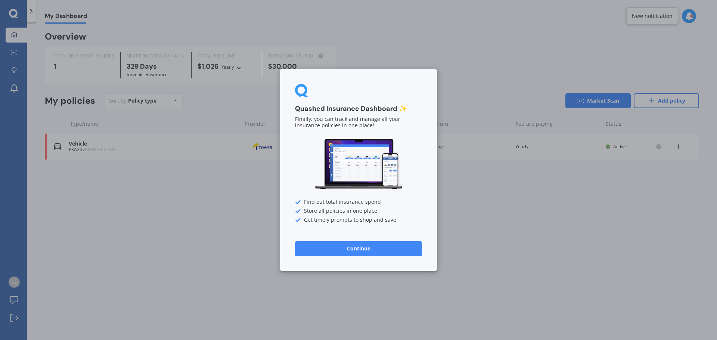 This screenshot has height=340, width=717. I want to click on div: Get timely prompts to shop and save, so click(358, 220).